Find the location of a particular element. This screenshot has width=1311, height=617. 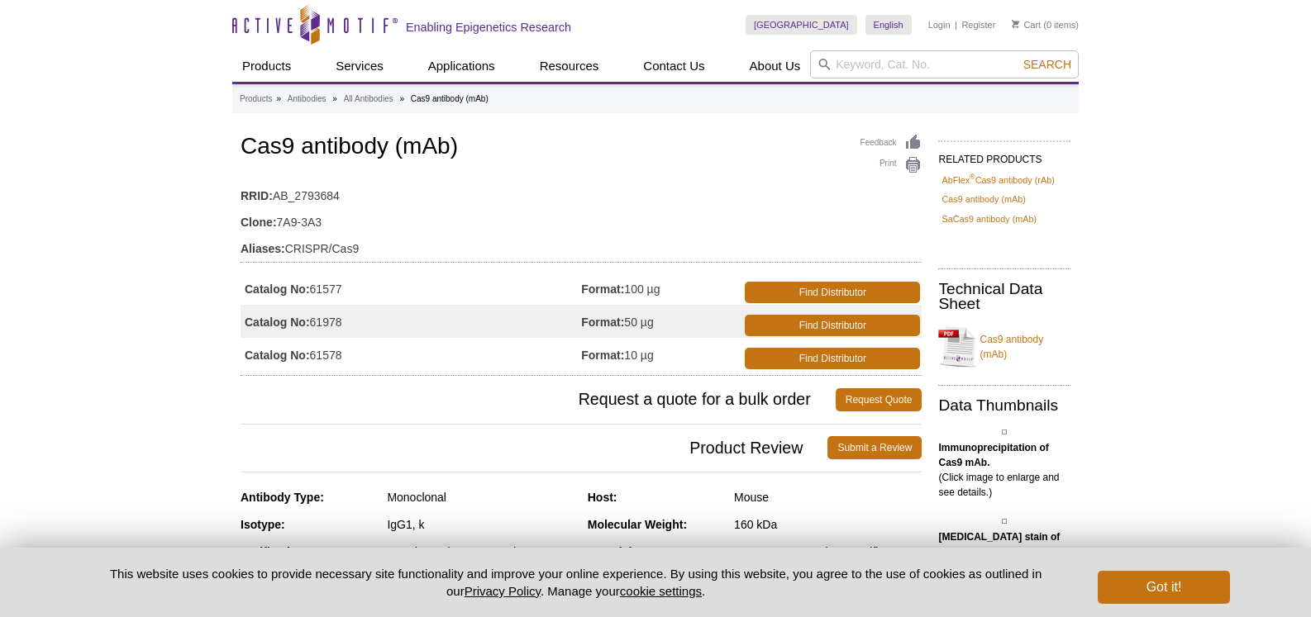

strong: Molecular Weight: is located at coordinates (637, 525).